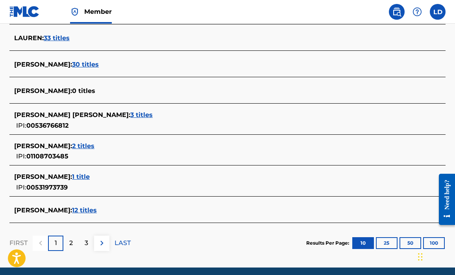  What do you see at coordinates (47, 156) in the screenshot?
I see `span: 01108703485` at bounding box center [47, 156].